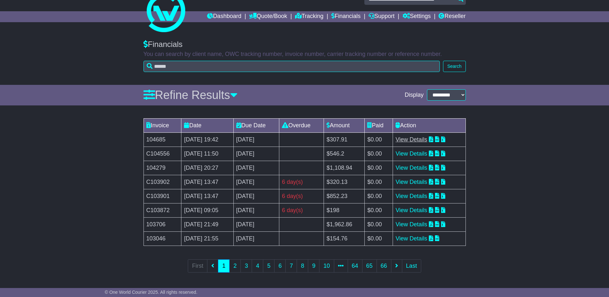 The image size is (609, 297). Describe the element at coordinates (379, 125) in the screenshot. I see `td: Paid` at that location.